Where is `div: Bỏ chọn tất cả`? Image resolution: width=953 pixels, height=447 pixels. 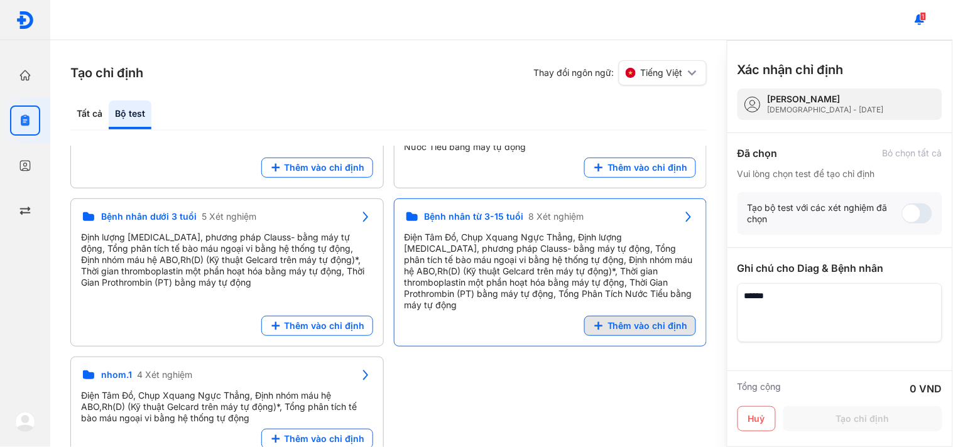
div: Bỏ chọn tất cả is located at coordinates (912, 153).